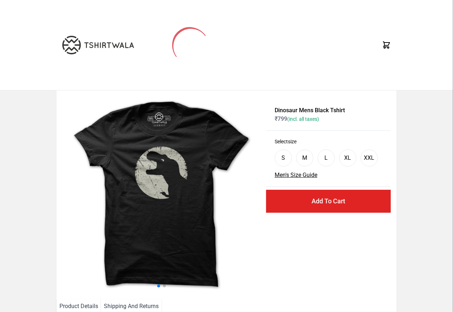 This screenshot has width=453, height=312. What do you see at coordinates (161, 195) in the screenshot?
I see `img: dinosaur.jpg` at bounding box center [161, 195].